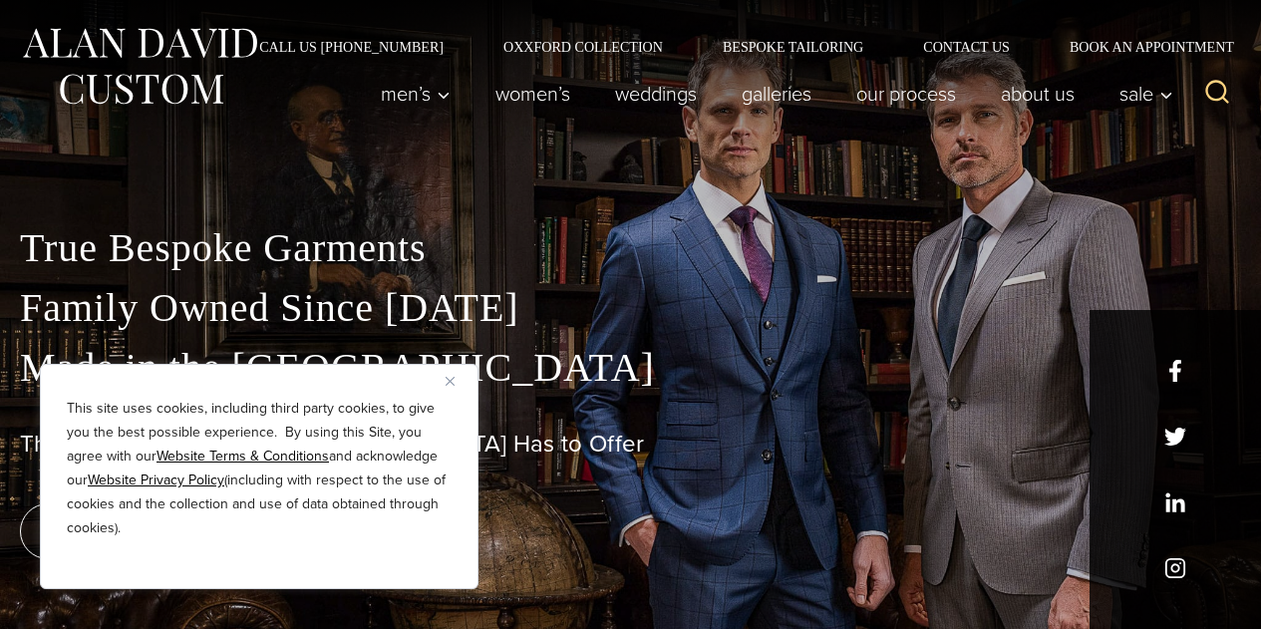 This screenshot has height=629, width=1261. What do you see at coordinates (777, 94) in the screenshot?
I see `a: Galleries` at bounding box center [777, 94].